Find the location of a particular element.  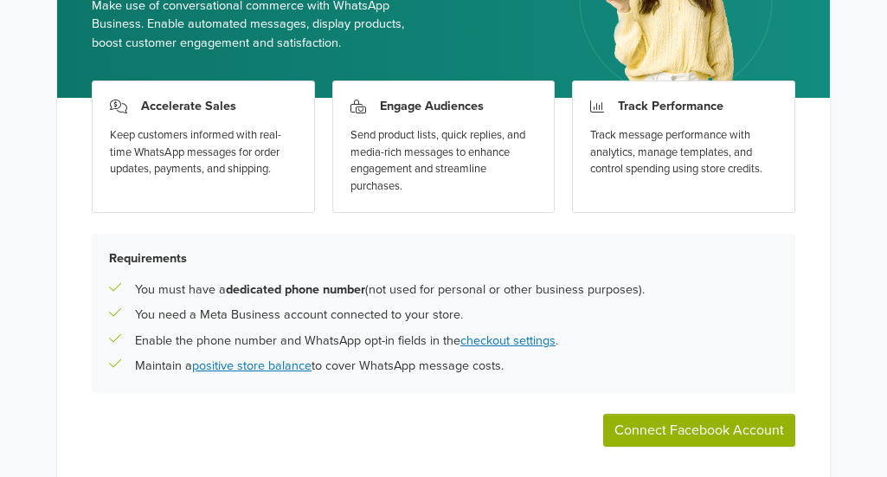

div: Send product lists, quick replies, and media-rich messages to enhance engagement and streamline p... is located at coordinates (444, 161).